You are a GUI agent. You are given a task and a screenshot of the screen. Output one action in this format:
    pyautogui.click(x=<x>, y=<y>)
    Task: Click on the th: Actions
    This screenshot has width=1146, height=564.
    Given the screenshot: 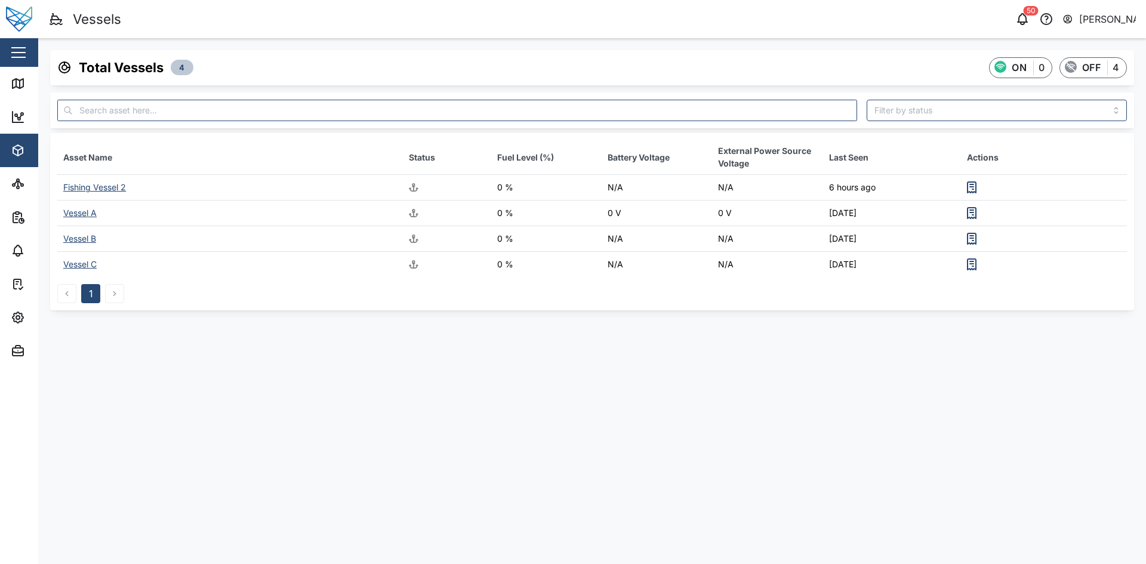 What is the action you would take?
    pyautogui.click(x=1044, y=158)
    